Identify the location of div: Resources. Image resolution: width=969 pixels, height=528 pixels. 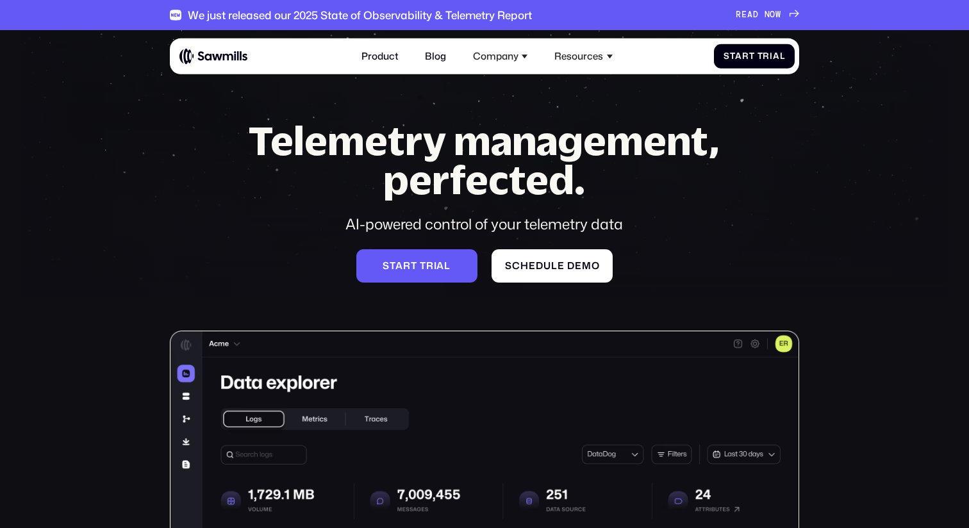
(579, 56).